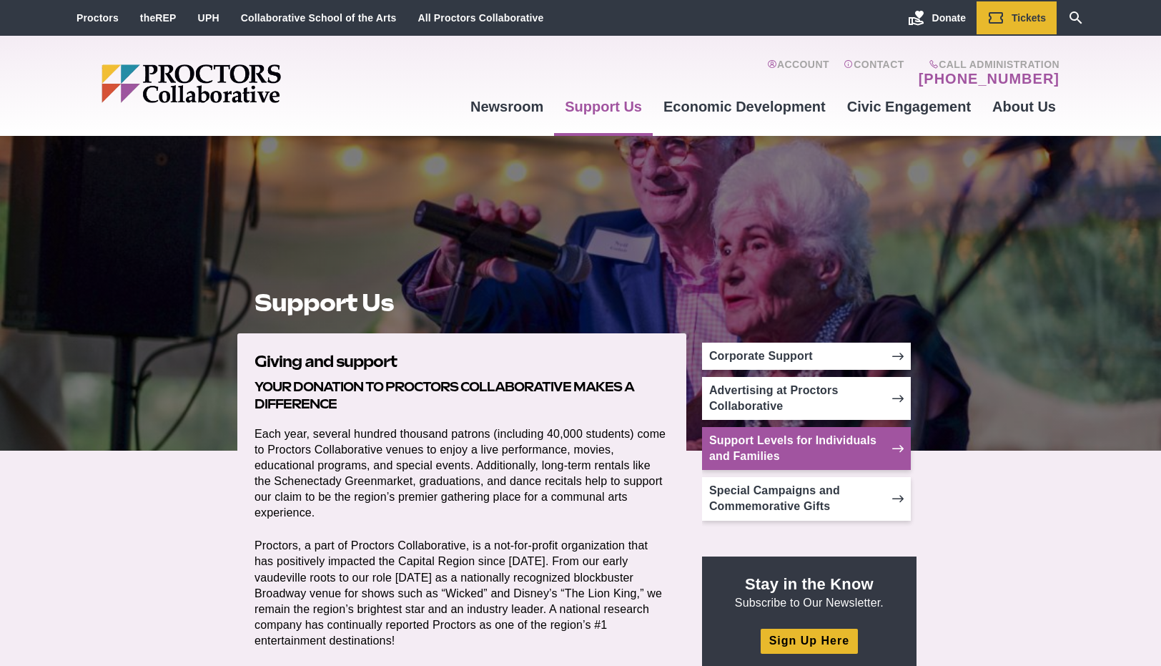 Image resolution: width=1161 pixels, height=666 pixels. Describe the element at coordinates (462, 361) in the screenshot. I see `h2: Giving and support` at that location.